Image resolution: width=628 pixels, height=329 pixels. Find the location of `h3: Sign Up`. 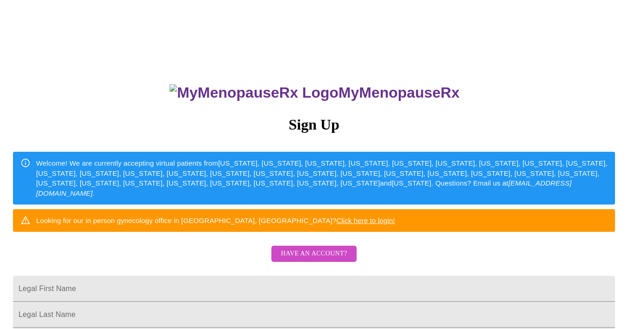

h3: Sign Up is located at coordinates (314, 125).